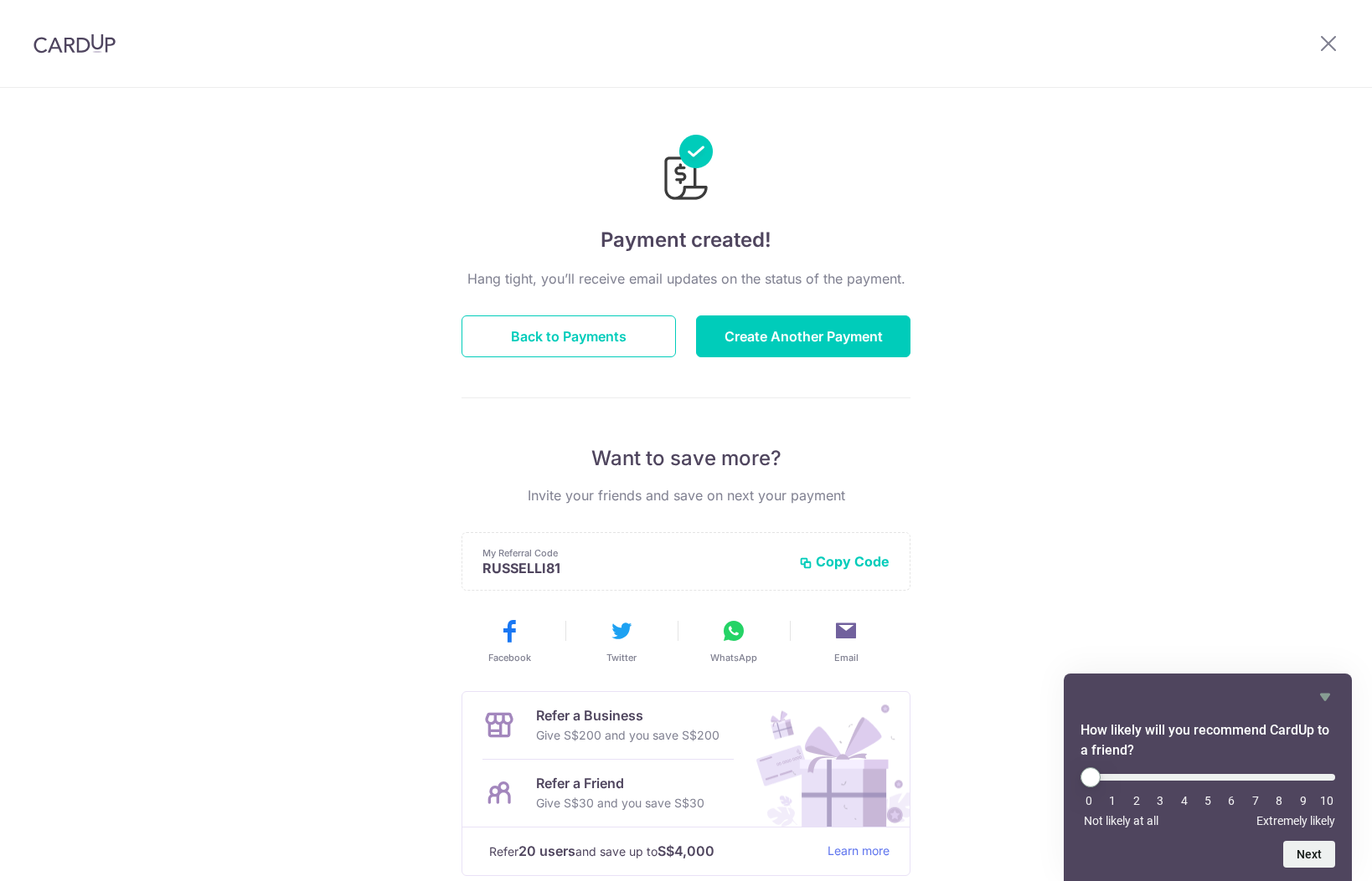 The height and width of the screenshot is (881, 1372). Describe the element at coordinates (1325, 697) in the screenshot. I see `button: Hide survey` at that location.